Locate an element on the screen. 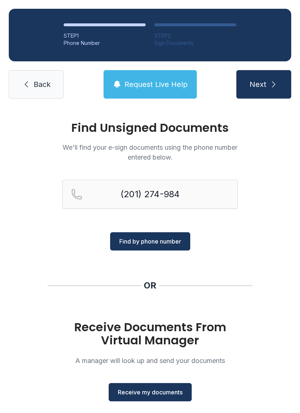 This screenshot has height=413, width=300. span: Receive my documents is located at coordinates (150, 392).